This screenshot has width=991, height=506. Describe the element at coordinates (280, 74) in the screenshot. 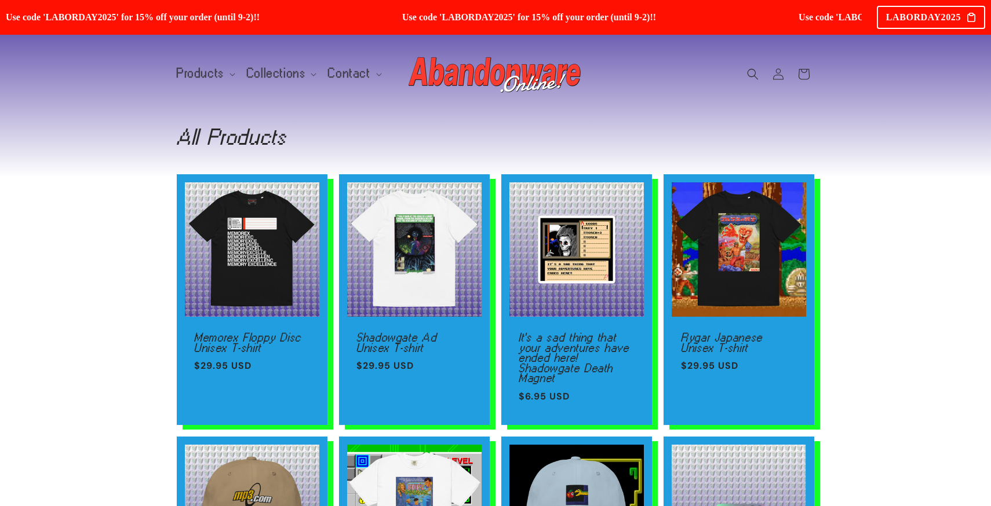

I see `summary: Collections` at that location.